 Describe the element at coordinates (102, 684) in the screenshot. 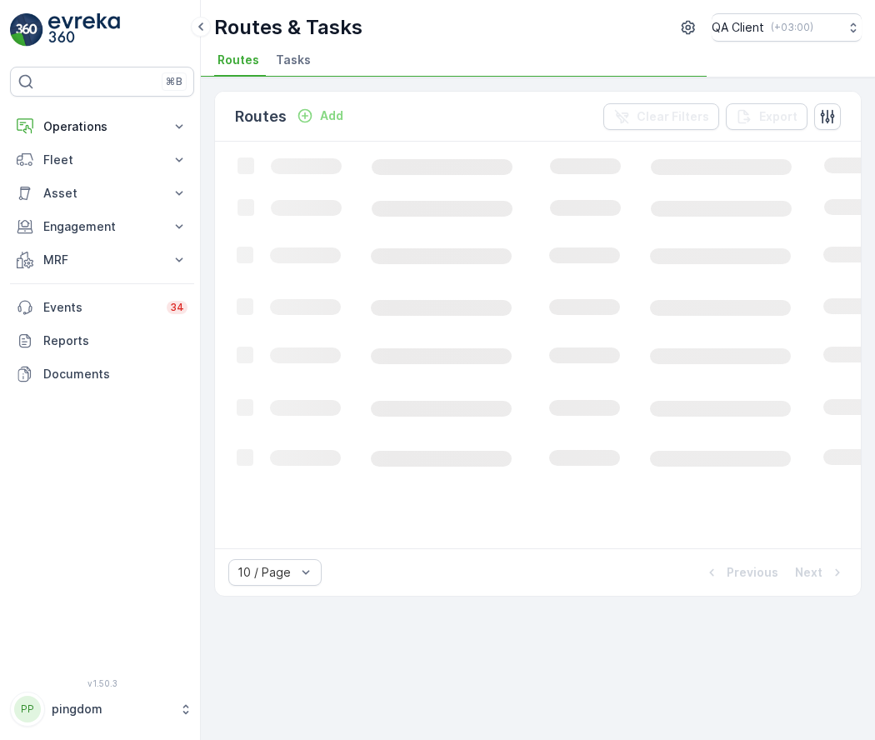

I see `span: v 1.50.3` at that location.